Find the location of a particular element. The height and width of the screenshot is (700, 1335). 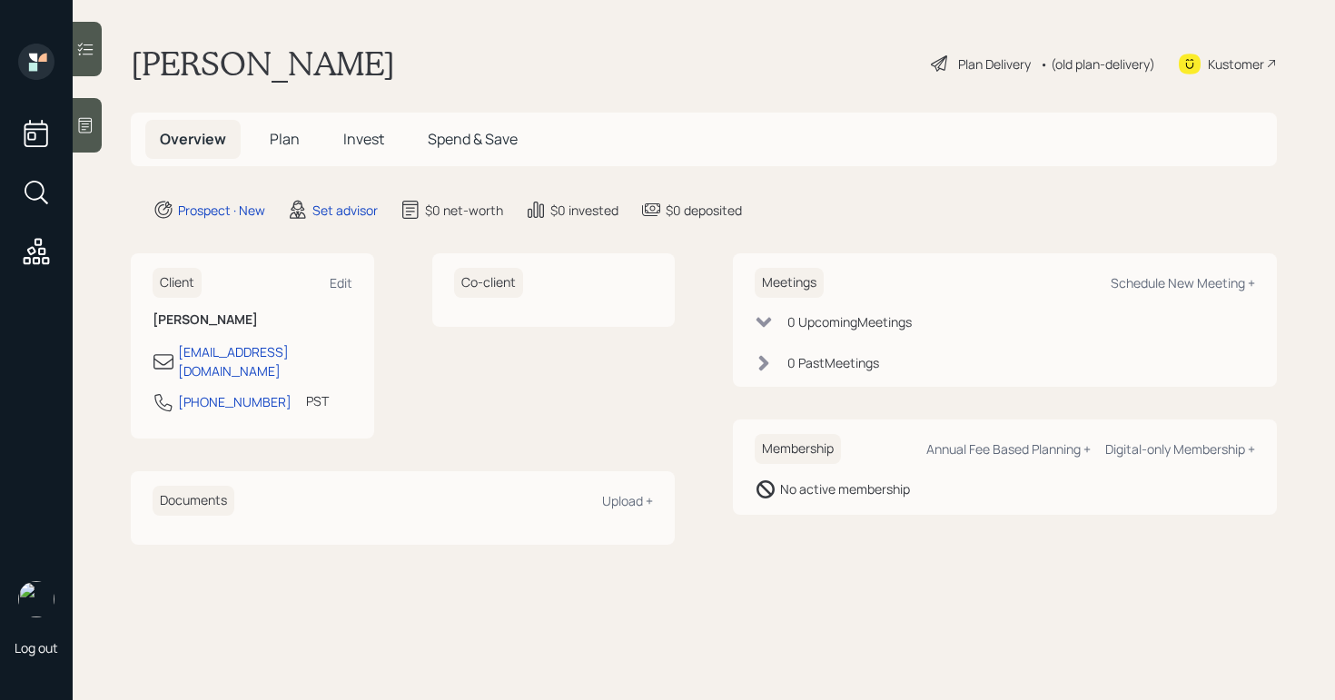

div: $0 invested is located at coordinates (584, 210).